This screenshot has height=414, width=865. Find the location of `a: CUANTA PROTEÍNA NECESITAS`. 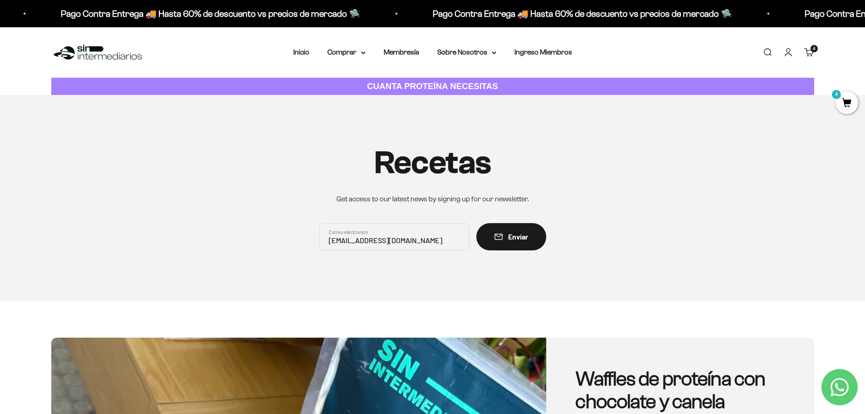

a: CUANTA PROTEÍNA NECESITAS is located at coordinates (433, 86).